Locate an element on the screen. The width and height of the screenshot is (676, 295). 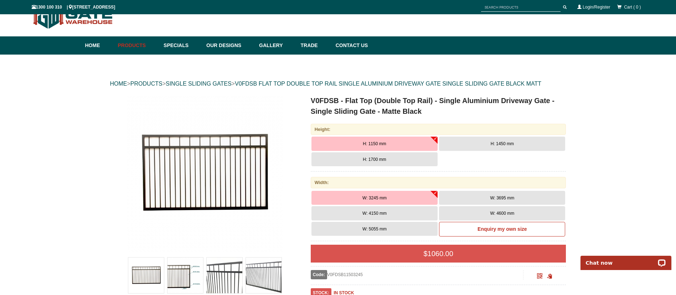
a: V0FDSB FLAT TOP DOUBLE TOP RAIL SINGLE ALUMINIUM DRIVEWAY GATE SINGLE SLIDING GATE BLACK MATT is located at coordinates (388, 83).